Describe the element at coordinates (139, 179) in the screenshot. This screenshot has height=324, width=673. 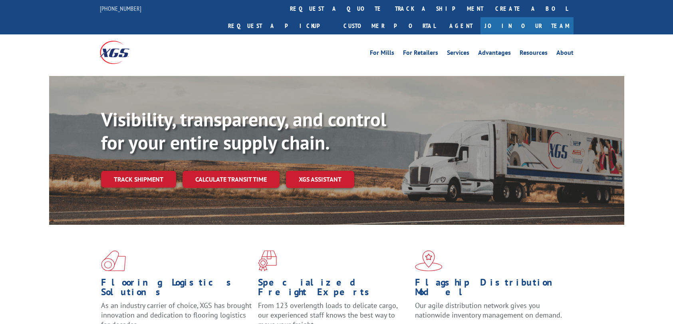
I see `a: Track shipment` at that location.